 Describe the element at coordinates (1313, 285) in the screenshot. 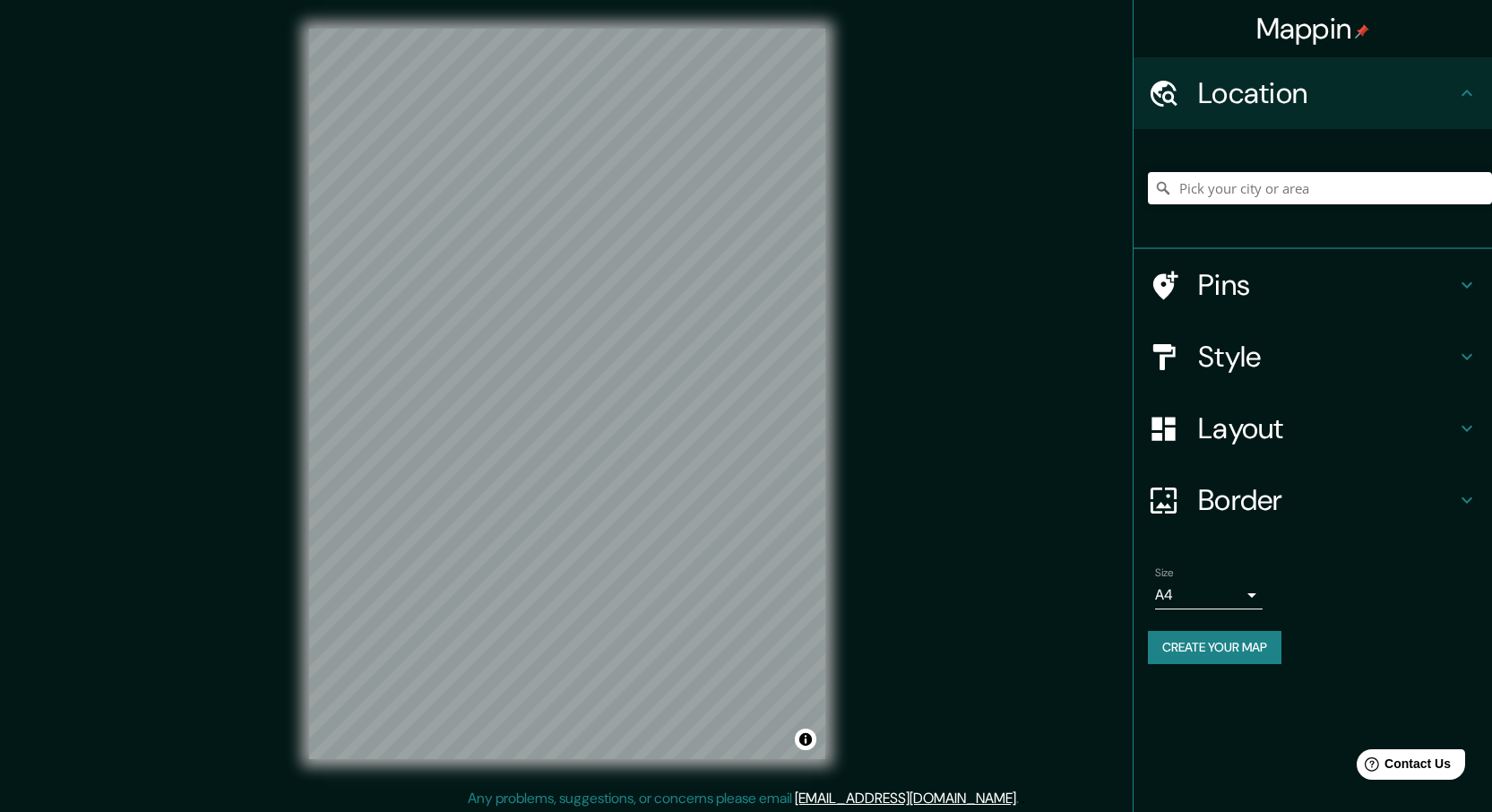

I see `div: Pins` at that location.